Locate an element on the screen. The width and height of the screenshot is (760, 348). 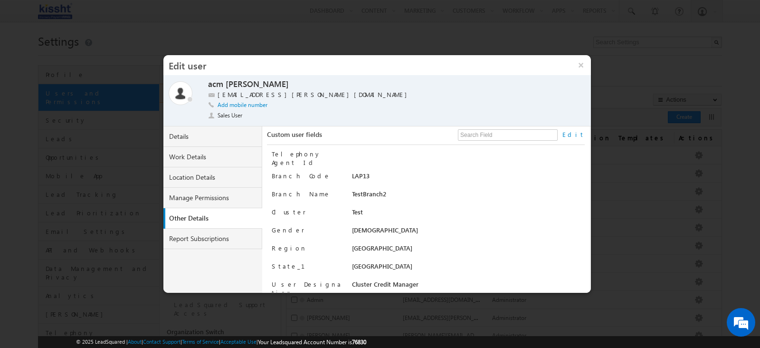
span: Your Leadsquared Account Number is is located at coordinates (312, 341).